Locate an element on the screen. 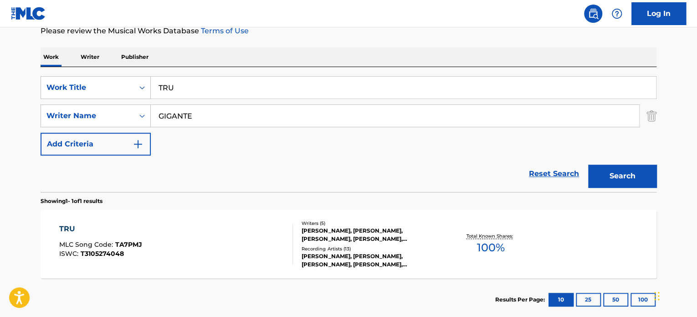 The width and height of the screenshot is (697, 317). button: 25 is located at coordinates (588, 299).